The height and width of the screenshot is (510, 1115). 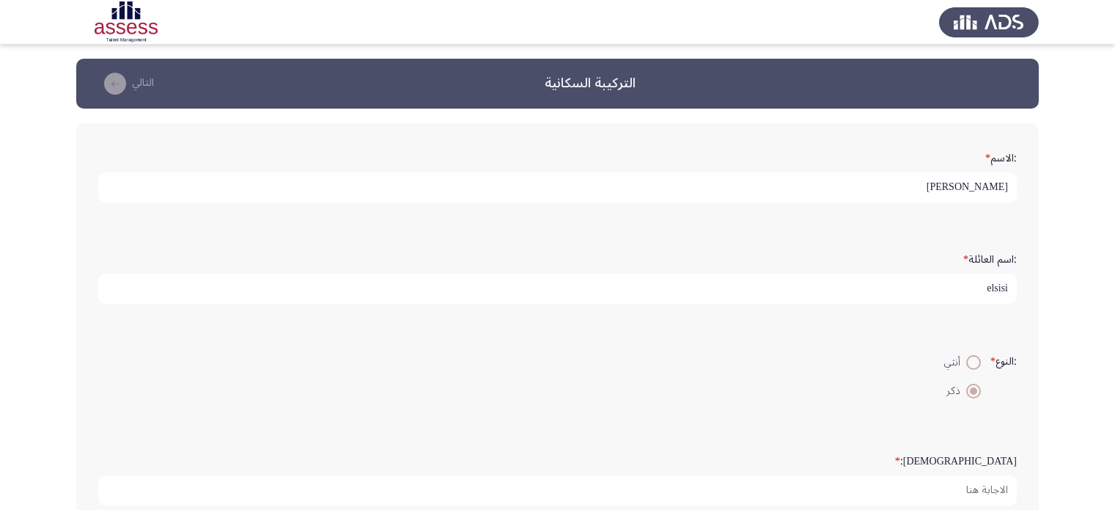 What do you see at coordinates (1004, 158) in the screenshot?
I see `font: :الاسم` at bounding box center [1004, 158].